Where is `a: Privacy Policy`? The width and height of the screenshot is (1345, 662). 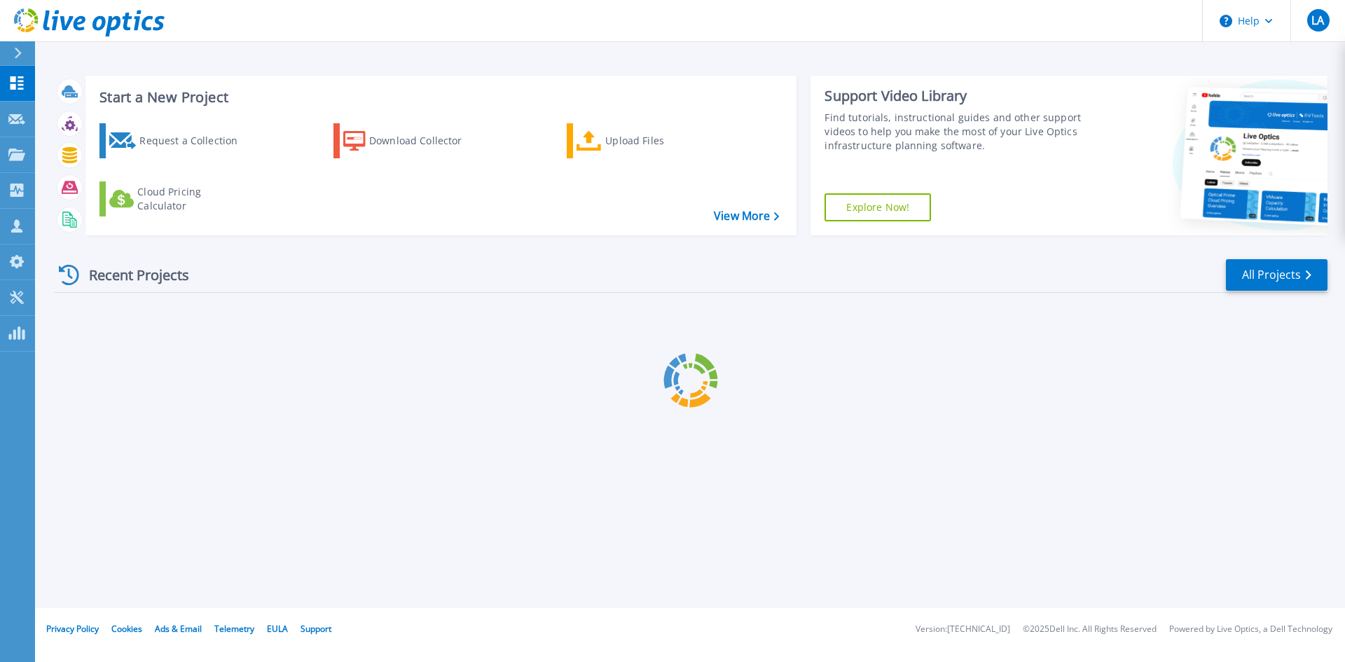
a: Privacy Policy is located at coordinates (72, 629).